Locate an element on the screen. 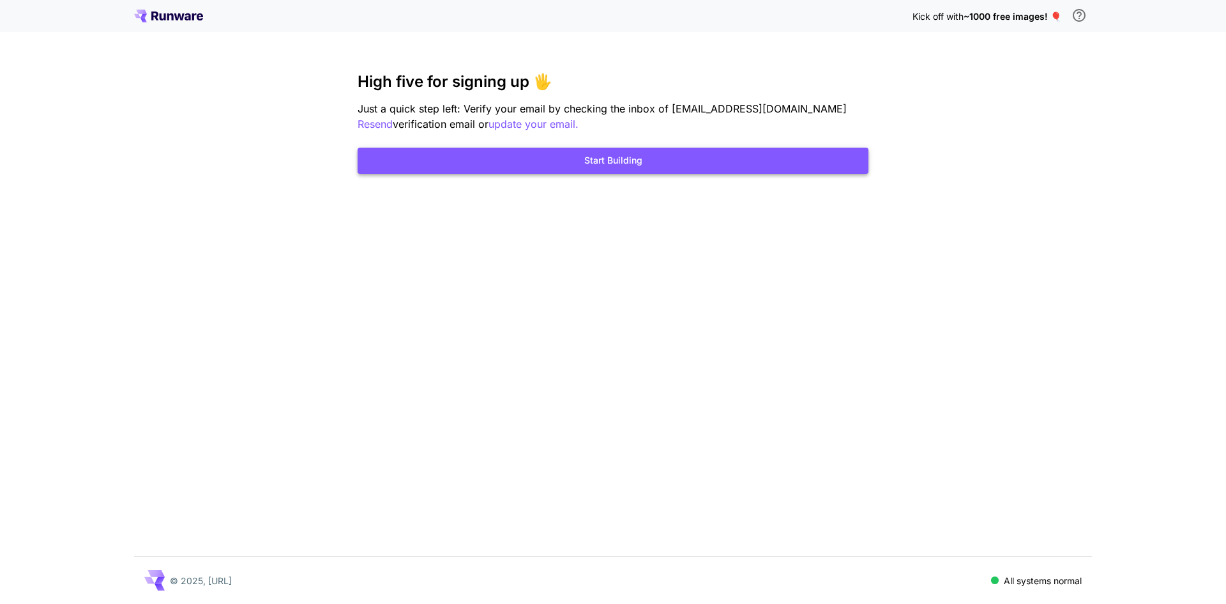 This screenshot has width=1226, height=604. button: In order to qualify for free credit, you need to sign up with a business email address and click ... is located at coordinates (1079, 15).